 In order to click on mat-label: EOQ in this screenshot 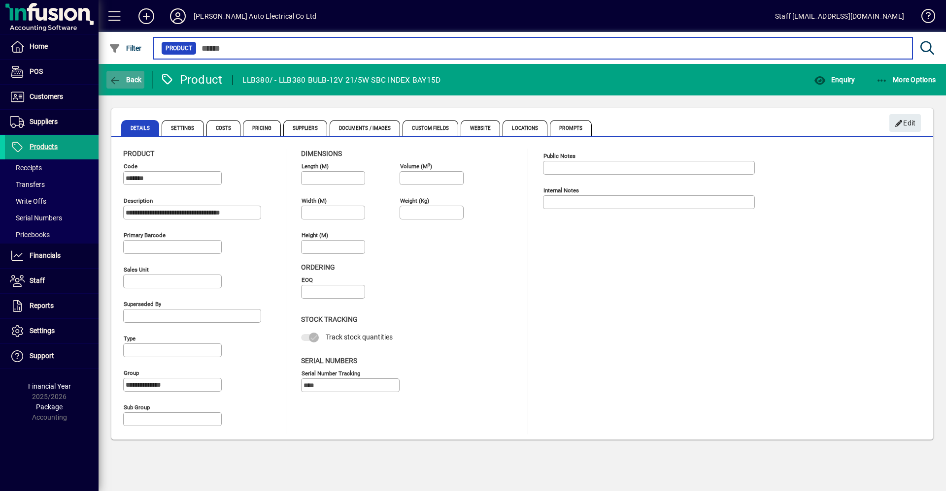, I will do `click(307, 280)`.